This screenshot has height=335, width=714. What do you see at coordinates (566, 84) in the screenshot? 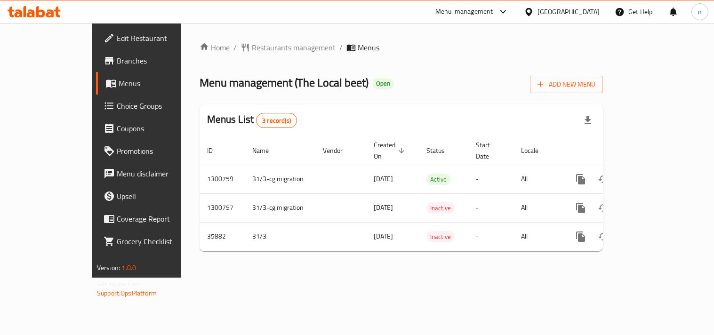
I see `span: Add New Menu` at bounding box center [566, 84].